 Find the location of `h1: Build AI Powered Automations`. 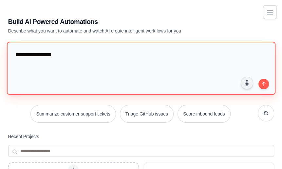

h1: Build AI Powered Automations is located at coordinates (118, 22).